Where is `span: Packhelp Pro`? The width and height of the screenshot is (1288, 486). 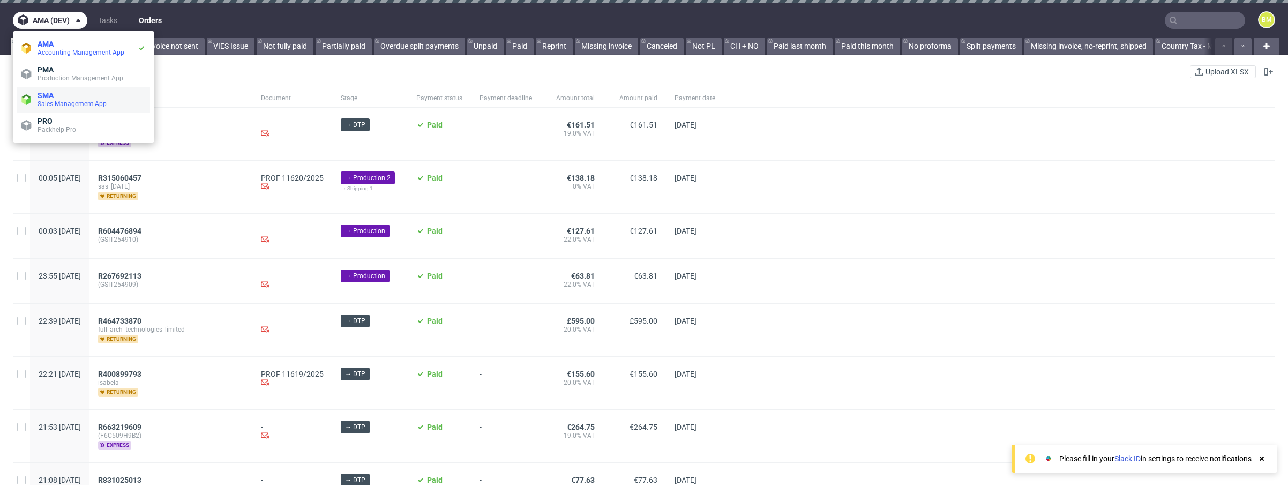
span: Packhelp Pro is located at coordinates (57, 130).